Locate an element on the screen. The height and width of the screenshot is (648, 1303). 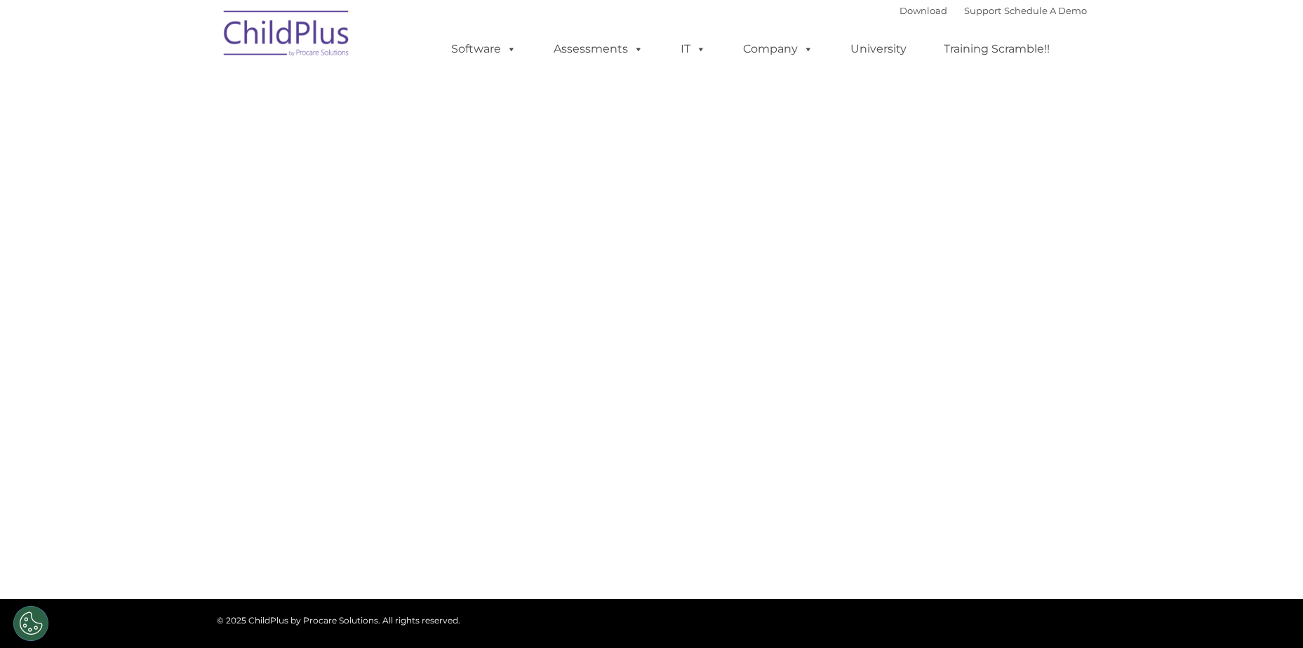
a: Training Scramble!! is located at coordinates (996, 49).